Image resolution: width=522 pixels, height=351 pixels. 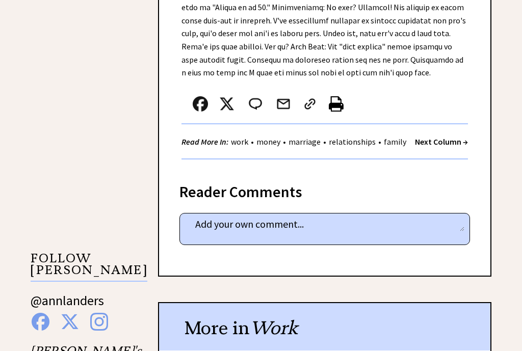 I want to click on img: printer%20icon.png, so click(x=336, y=104).